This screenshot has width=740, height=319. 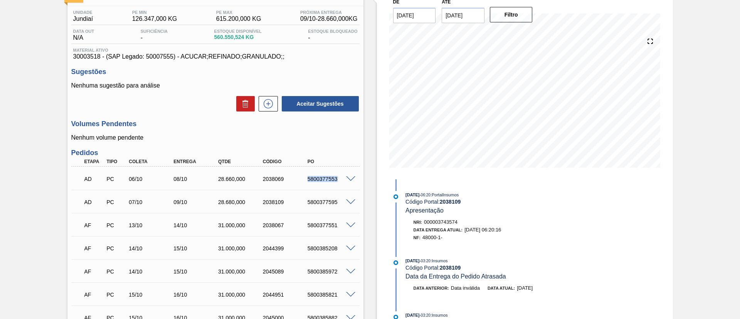 What do you see at coordinates (331, 202) in the screenshot?
I see `div: 5800377595` at bounding box center [331, 202].